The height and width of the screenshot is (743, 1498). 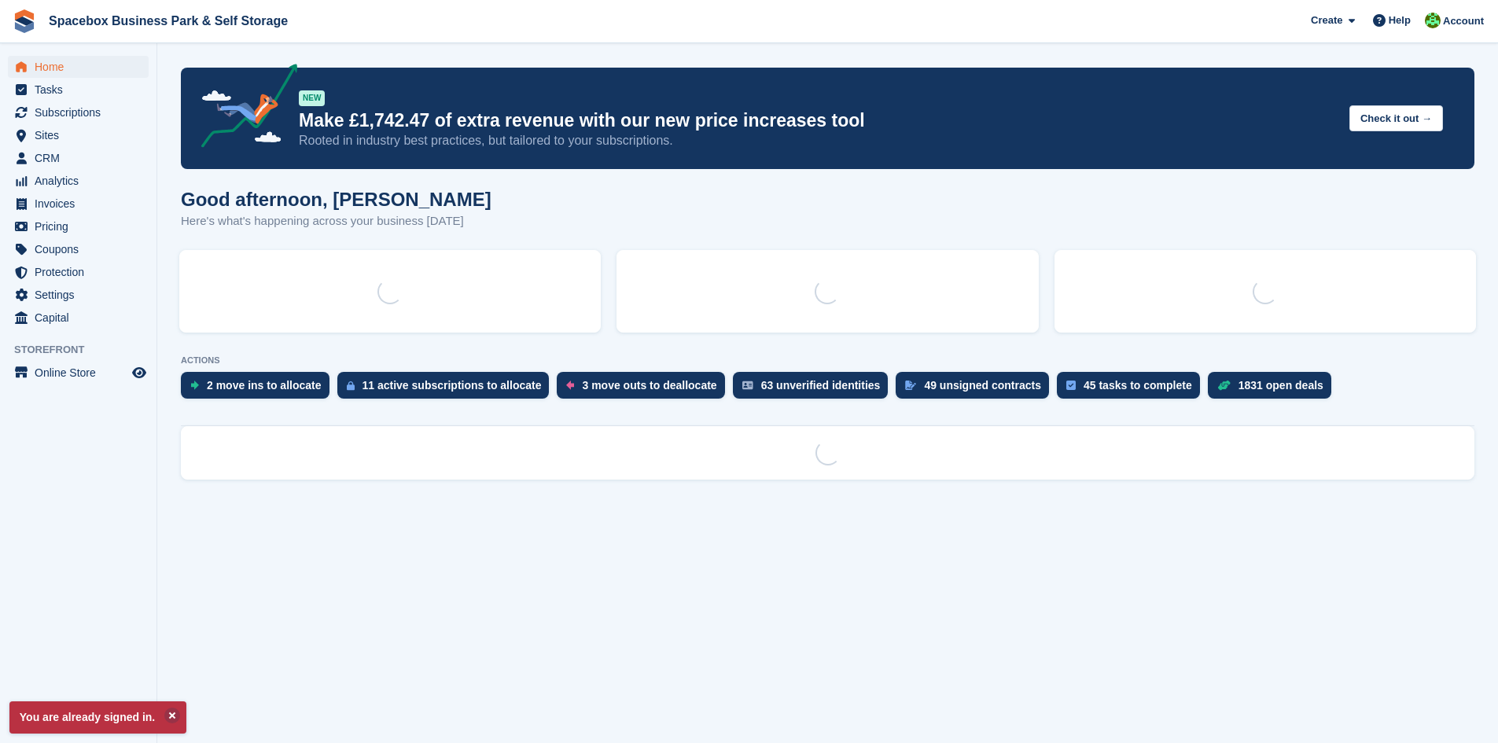 What do you see at coordinates (818, 141) in the screenshot?
I see `p: Rooted in industry best practices, but tailored to your subscriptions.` at bounding box center [818, 141].